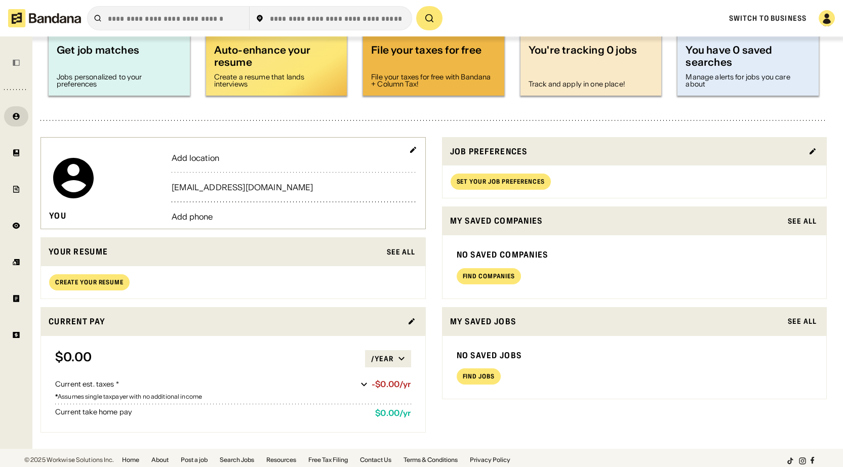  I want to click on a: About, so click(160, 460).